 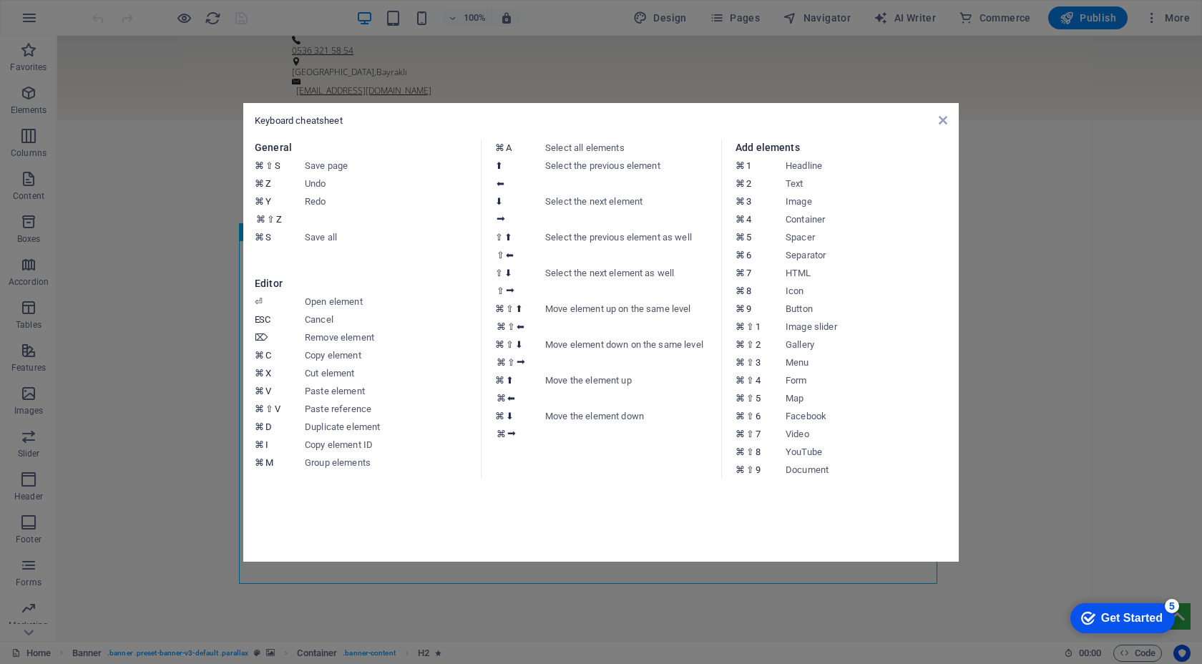 What do you see at coordinates (267, 201) in the screenshot?
I see `i: Y` at bounding box center [267, 201].